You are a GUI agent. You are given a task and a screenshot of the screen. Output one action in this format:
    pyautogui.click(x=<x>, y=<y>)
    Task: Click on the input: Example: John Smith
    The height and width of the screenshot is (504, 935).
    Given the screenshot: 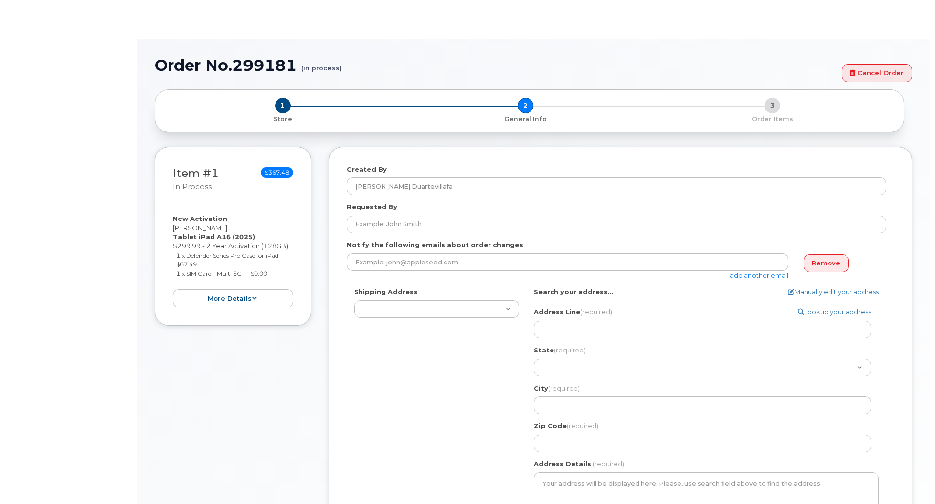 What is the action you would take?
    pyautogui.click(x=617, y=224)
    